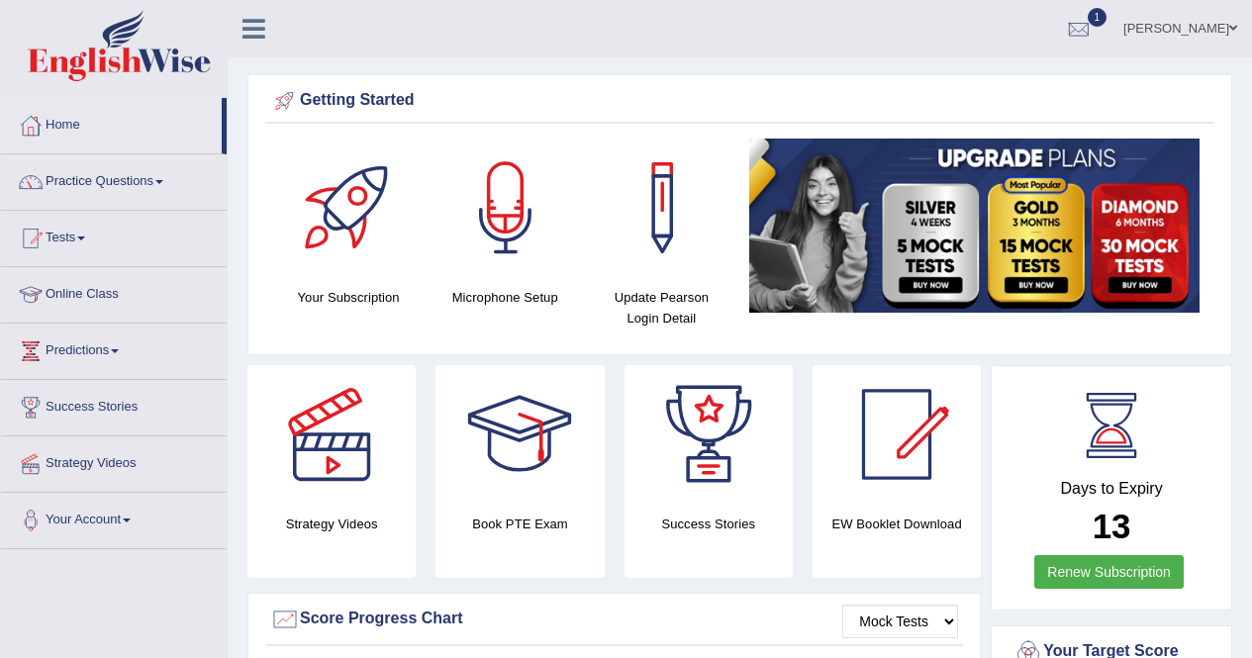  I want to click on a: Renew Subscription, so click(1109, 572).